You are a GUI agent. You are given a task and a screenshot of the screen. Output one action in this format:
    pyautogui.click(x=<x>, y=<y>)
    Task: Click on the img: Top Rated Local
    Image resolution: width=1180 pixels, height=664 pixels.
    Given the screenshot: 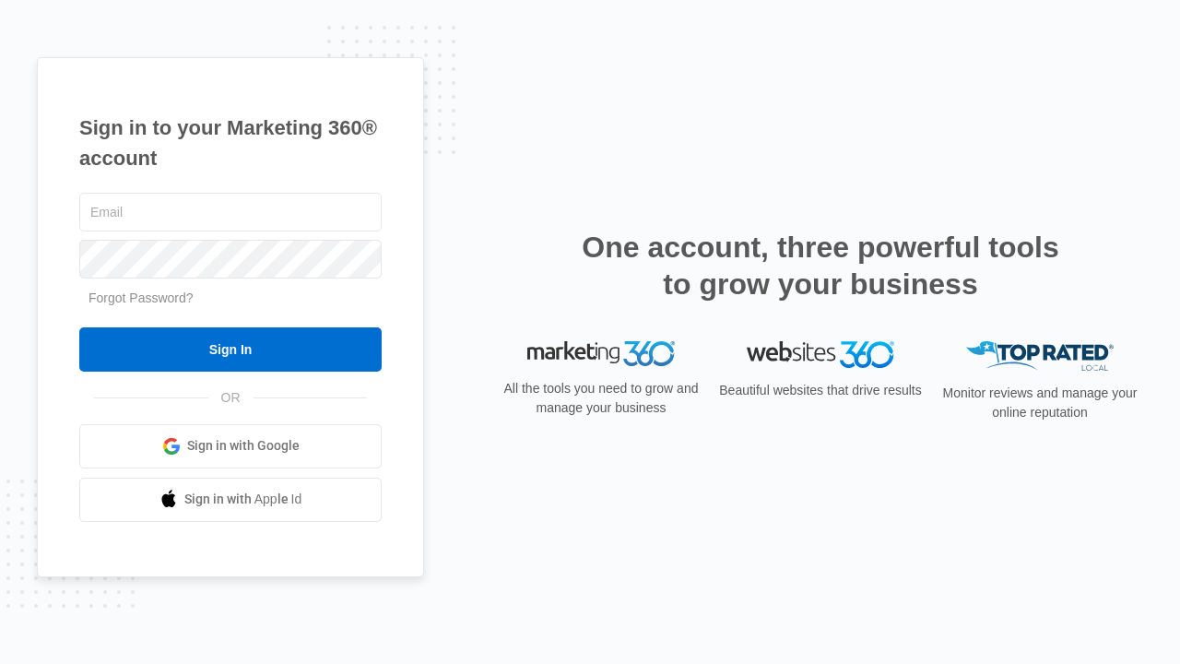 What is the action you would take?
    pyautogui.click(x=1040, y=356)
    